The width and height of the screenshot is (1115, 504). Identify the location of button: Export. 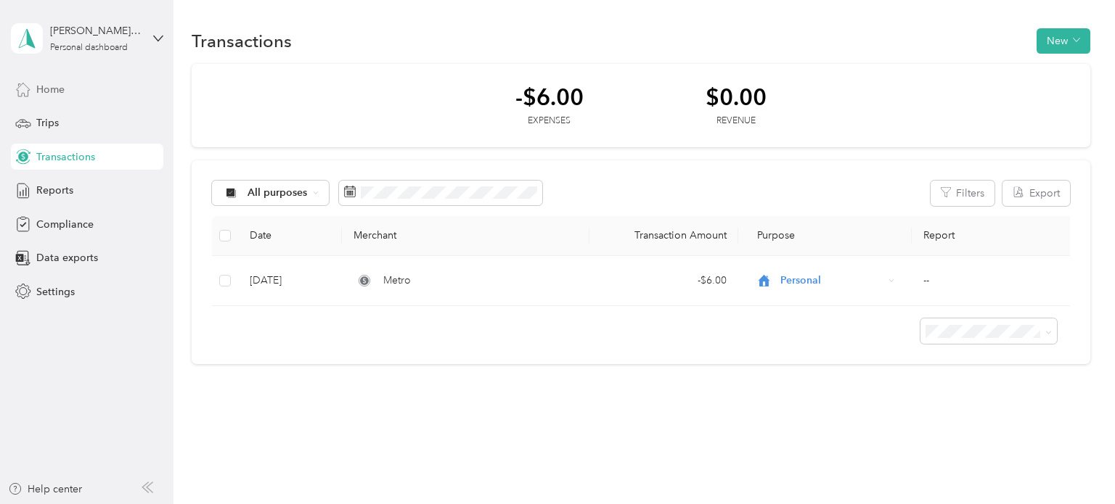
(1036, 193).